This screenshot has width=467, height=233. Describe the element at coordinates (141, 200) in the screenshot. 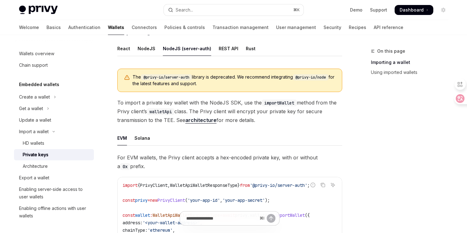

I see `span: privy` at that location.